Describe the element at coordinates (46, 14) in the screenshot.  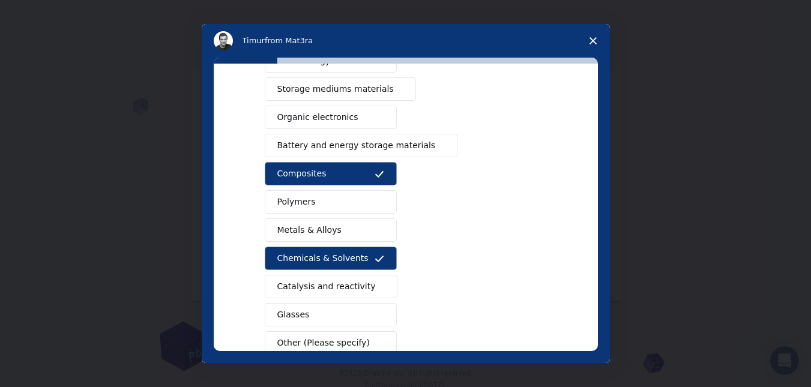
I see `span: Support` at that location.